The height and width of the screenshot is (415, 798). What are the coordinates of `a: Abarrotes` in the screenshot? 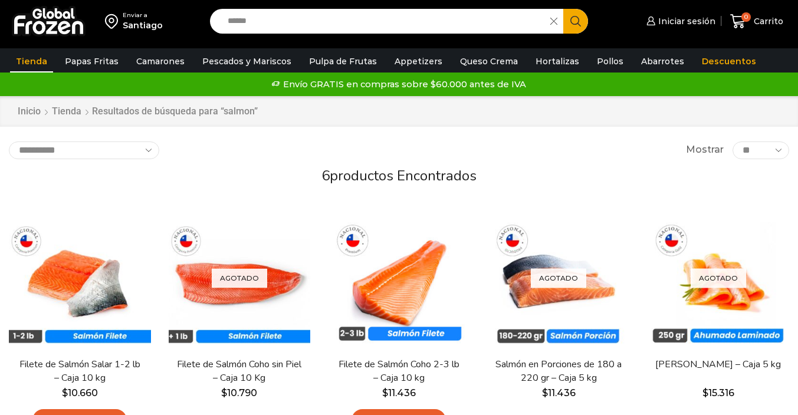 It's located at (663, 61).